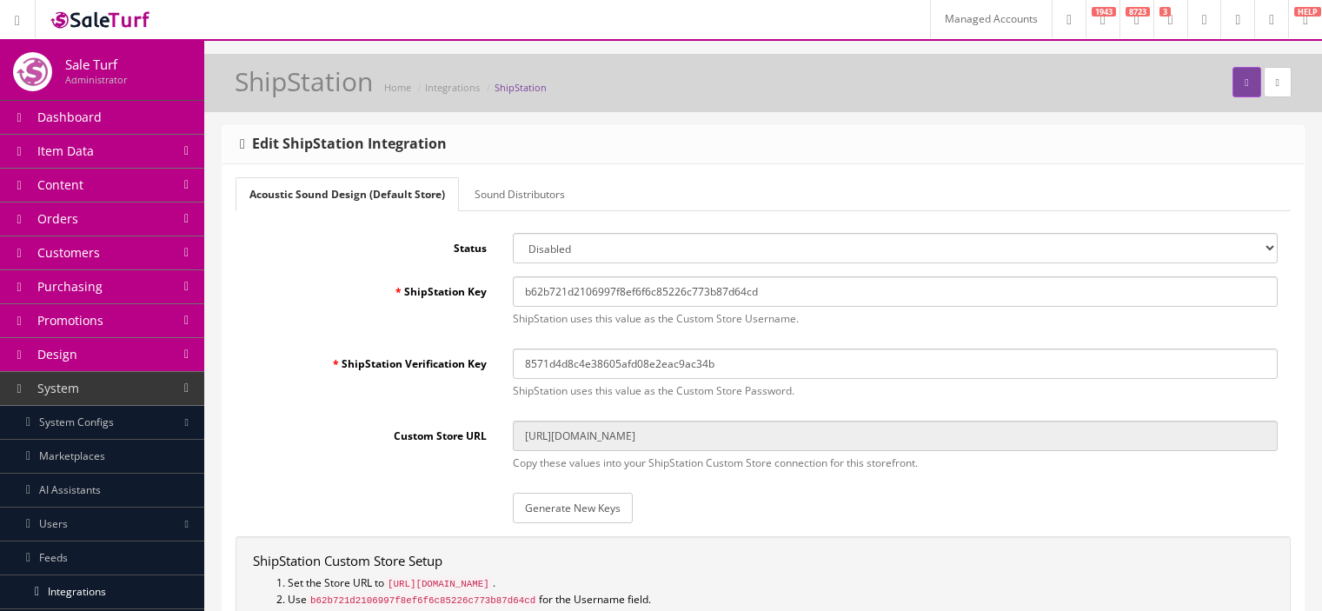  Describe the element at coordinates (32, 71) in the screenshot. I see `img: joshlucio05` at that location.